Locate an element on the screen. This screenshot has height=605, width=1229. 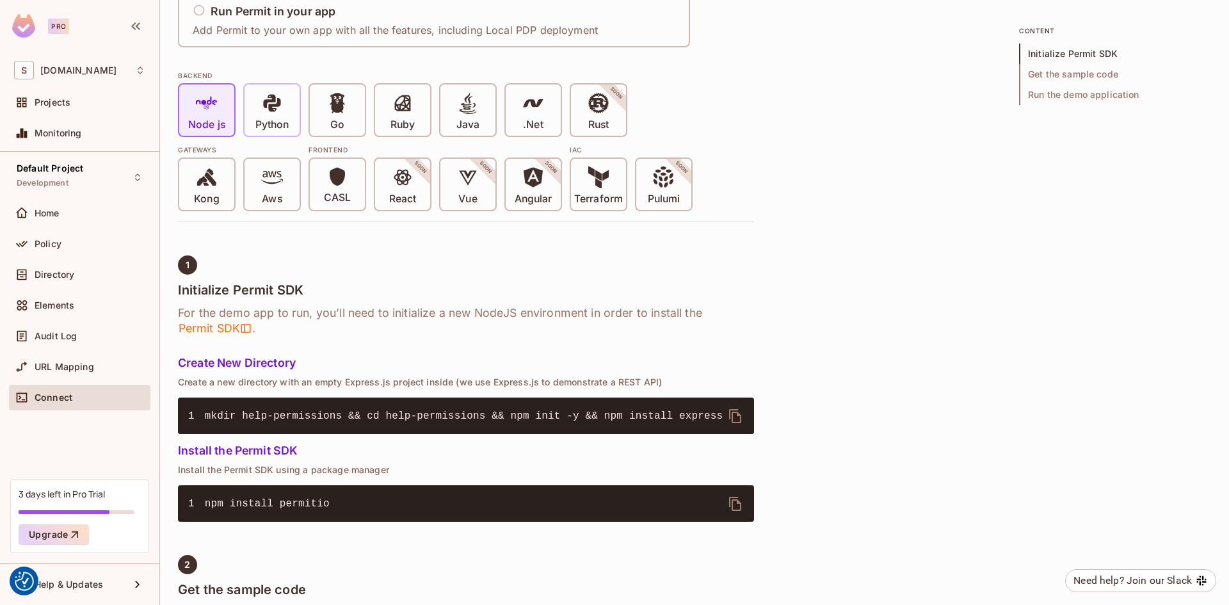
p: Terraform is located at coordinates (599, 199).